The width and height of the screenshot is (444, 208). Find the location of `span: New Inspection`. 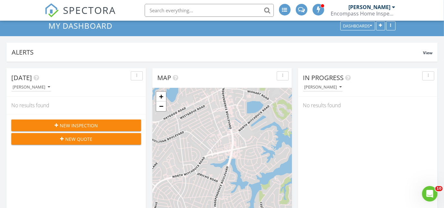

span: New Inspection is located at coordinates (79, 125).